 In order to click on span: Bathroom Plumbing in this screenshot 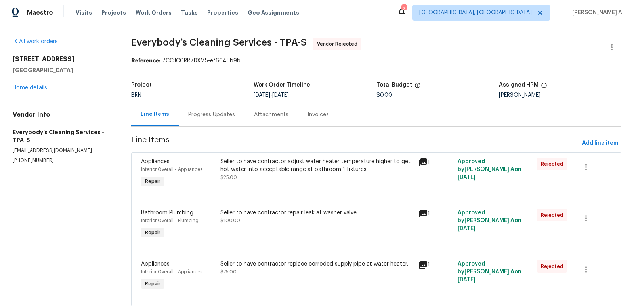, I will do `click(167, 213)`.